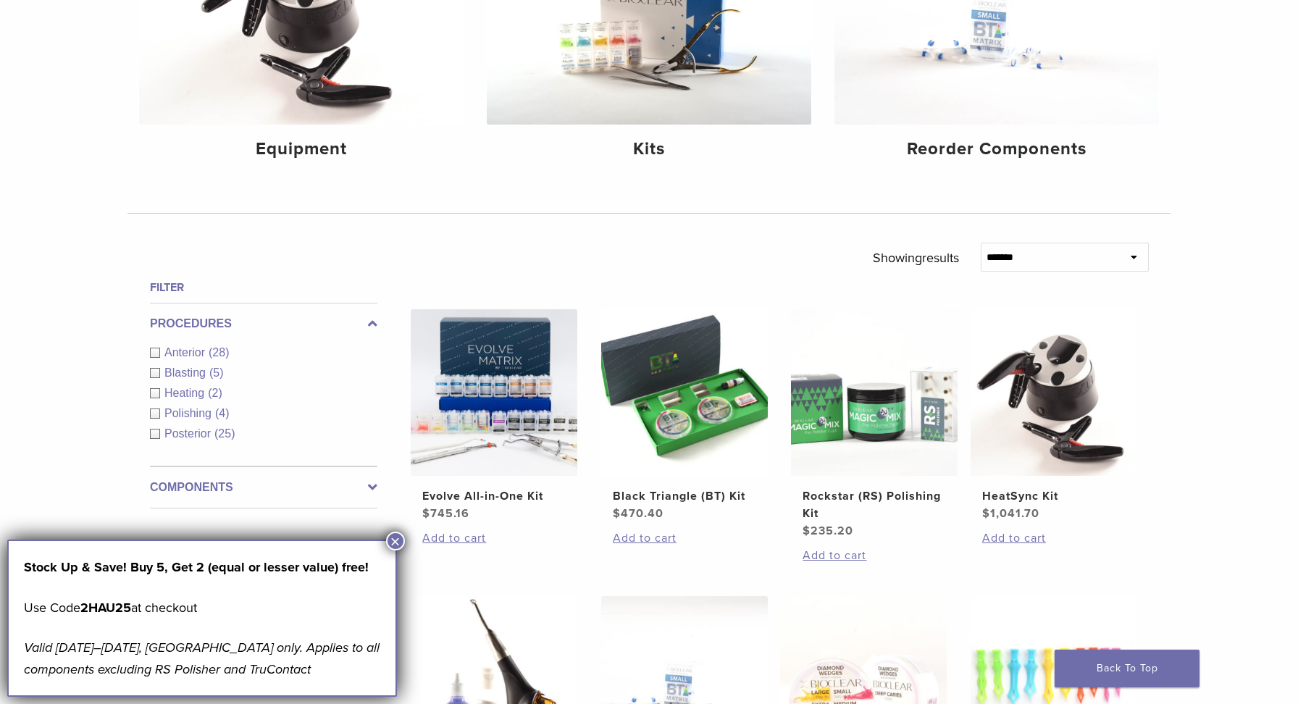 The width and height of the screenshot is (1298, 704). Describe the element at coordinates (224, 433) in the screenshot. I see `span: (25)` at that location.